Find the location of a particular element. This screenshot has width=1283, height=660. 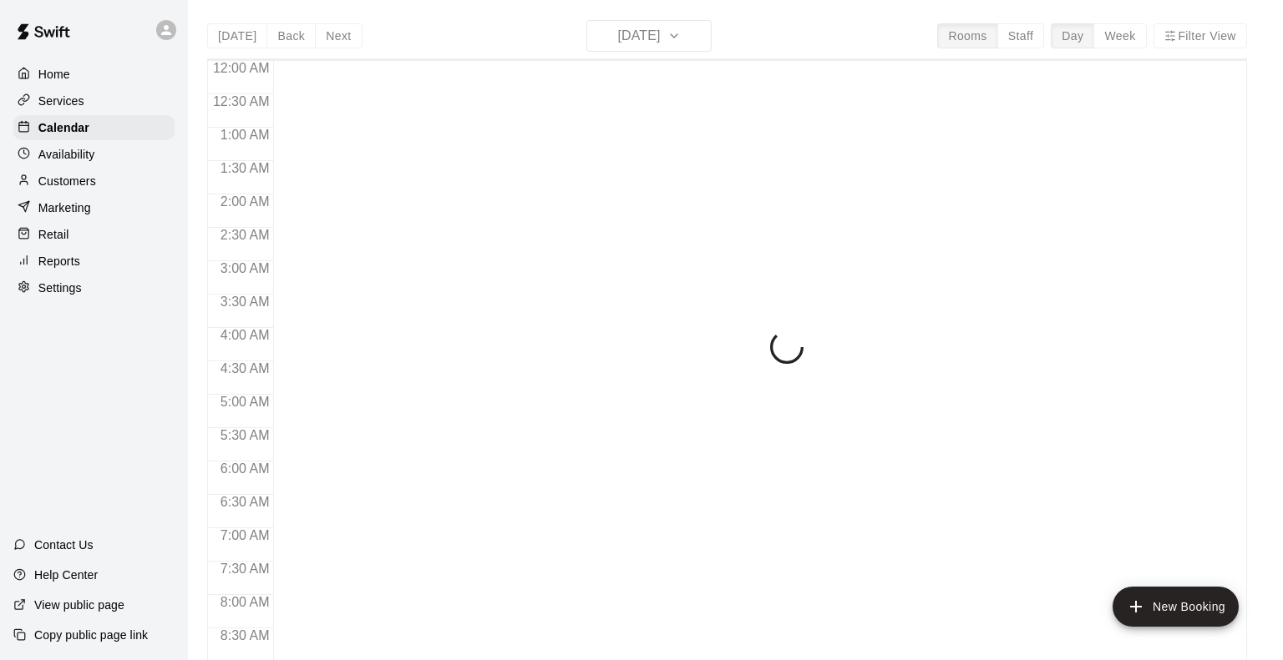

a: Reports is located at coordinates (94, 261).